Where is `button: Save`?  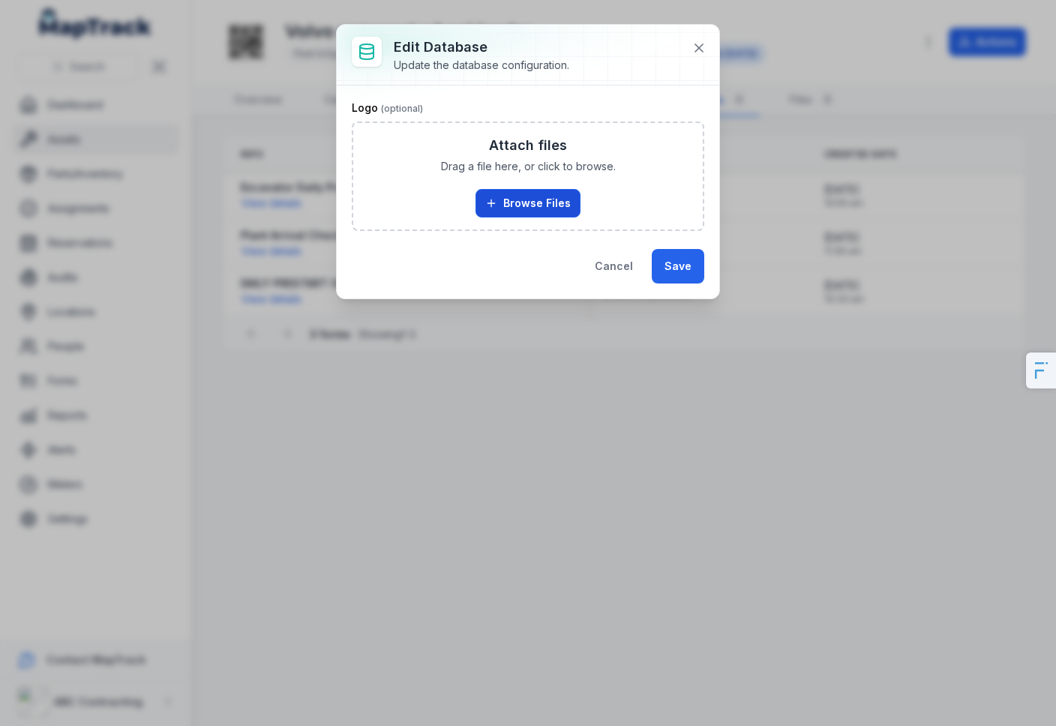
button: Save is located at coordinates (678, 266).